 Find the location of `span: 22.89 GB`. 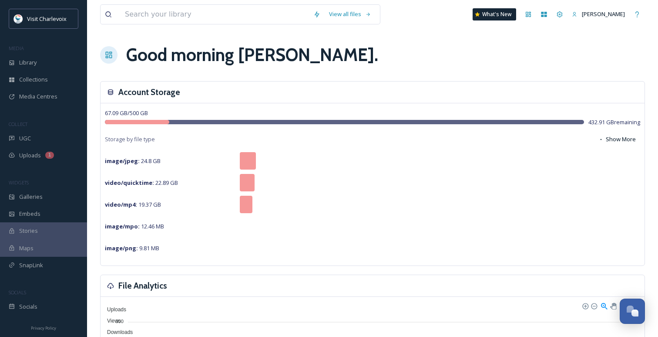

span: 22.89 GB is located at coordinates (142, 182).